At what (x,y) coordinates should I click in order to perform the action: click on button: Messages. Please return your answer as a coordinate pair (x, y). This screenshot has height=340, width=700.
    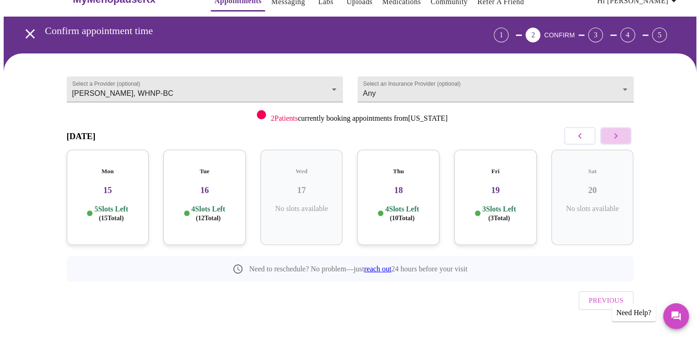
    Looking at the image, I should click on (676, 316).